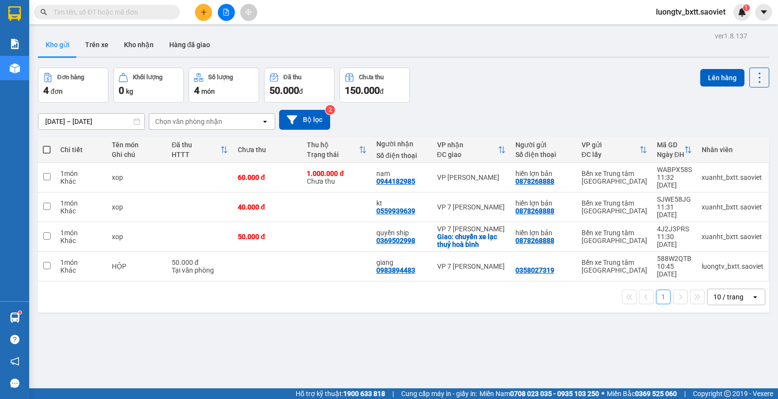 The width and height of the screenshot is (778, 399). What do you see at coordinates (539, 394) in the screenshot?
I see `span: Miền Nam` at bounding box center [539, 394].